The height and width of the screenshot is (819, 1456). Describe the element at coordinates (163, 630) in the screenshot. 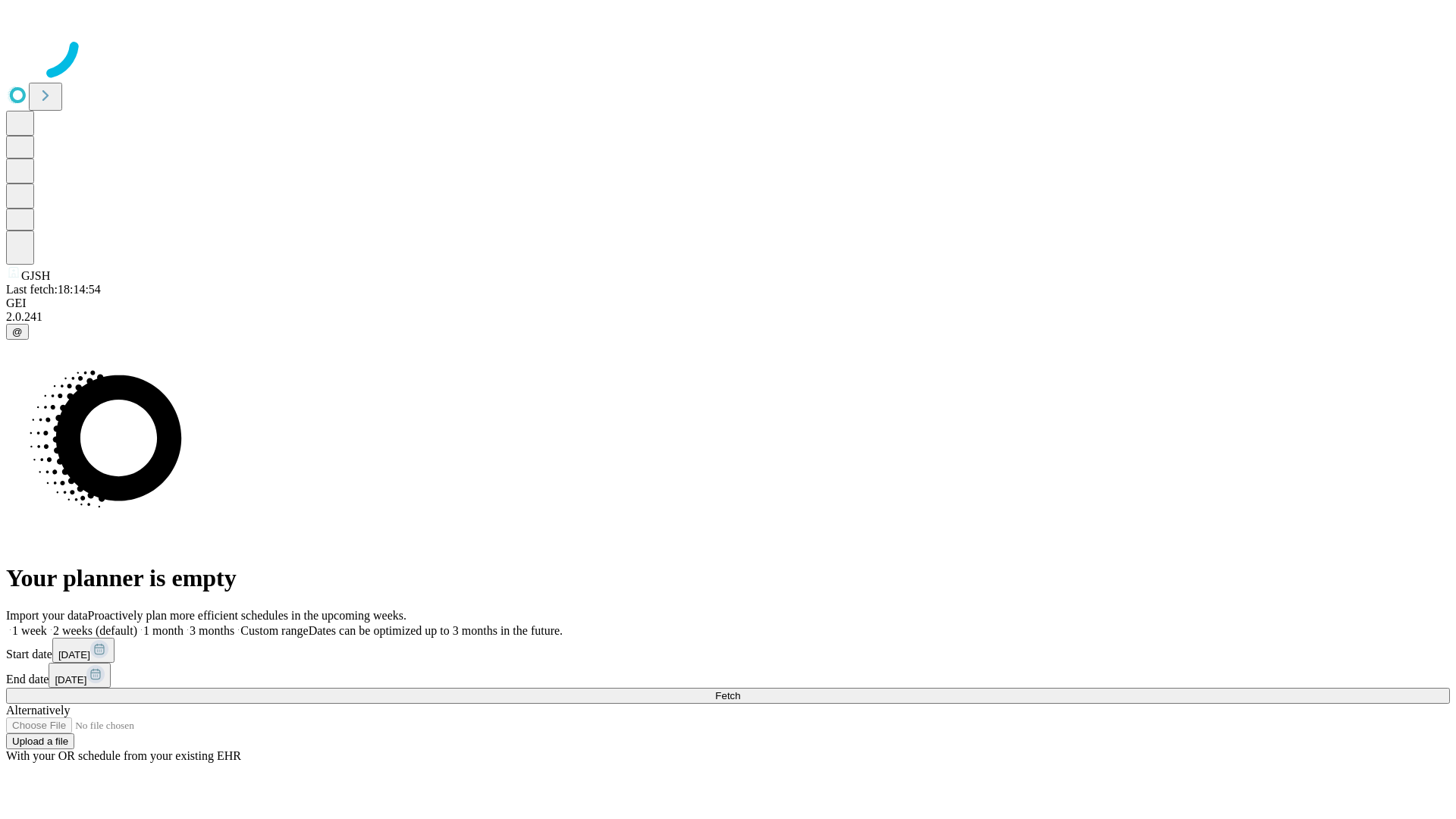

I see `span: 1 month` at that location.